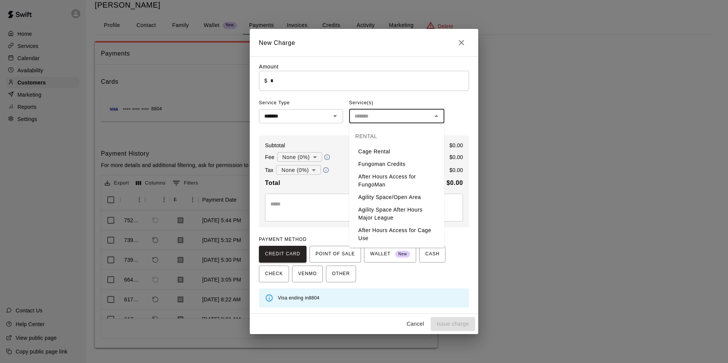  Describe the element at coordinates (390, 254) in the screenshot. I see `button: WALLET New` at that location.